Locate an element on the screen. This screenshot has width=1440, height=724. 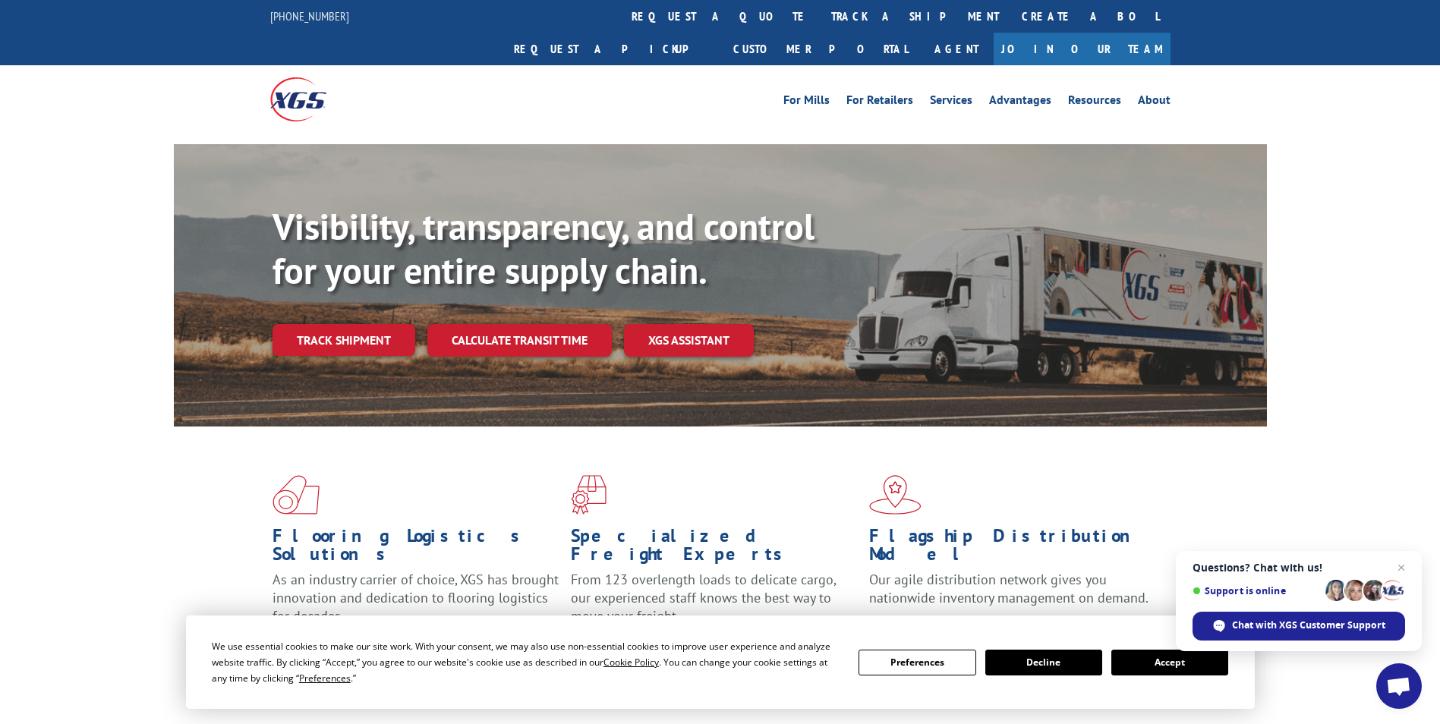
div: Open chat is located at coordinates (1399, 686).